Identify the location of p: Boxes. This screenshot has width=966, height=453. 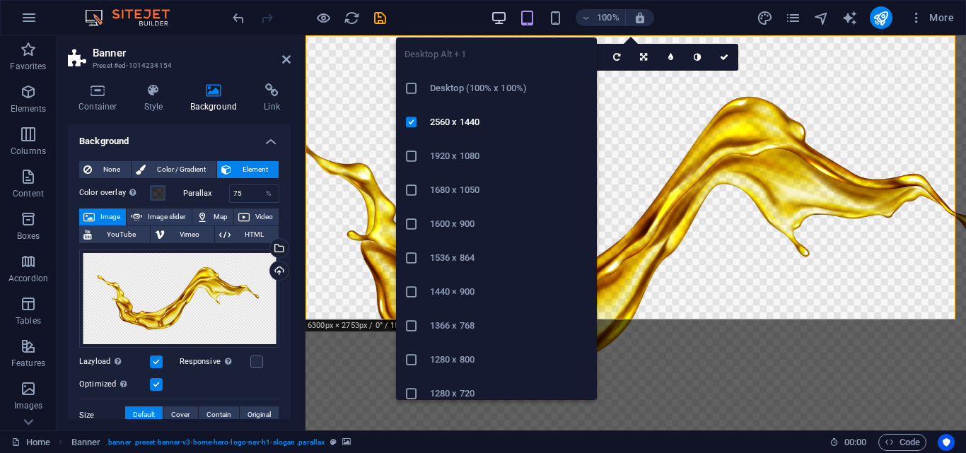
(28, 236).